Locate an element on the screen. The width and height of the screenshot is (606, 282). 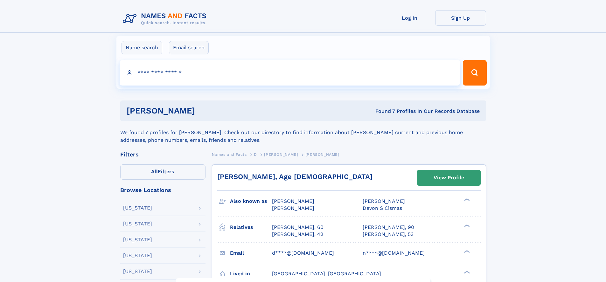
div: Found 7 Profiles In Our Records Database is located at coordinates (382, 111).